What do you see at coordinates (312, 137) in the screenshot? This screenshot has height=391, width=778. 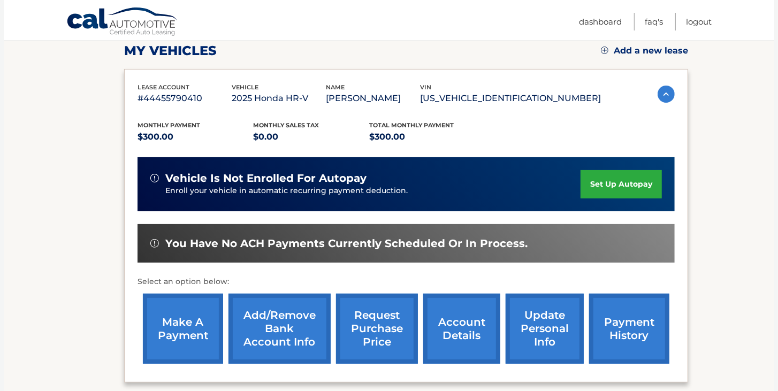 I see `p: $0.00` at bounding box center [312, 137].